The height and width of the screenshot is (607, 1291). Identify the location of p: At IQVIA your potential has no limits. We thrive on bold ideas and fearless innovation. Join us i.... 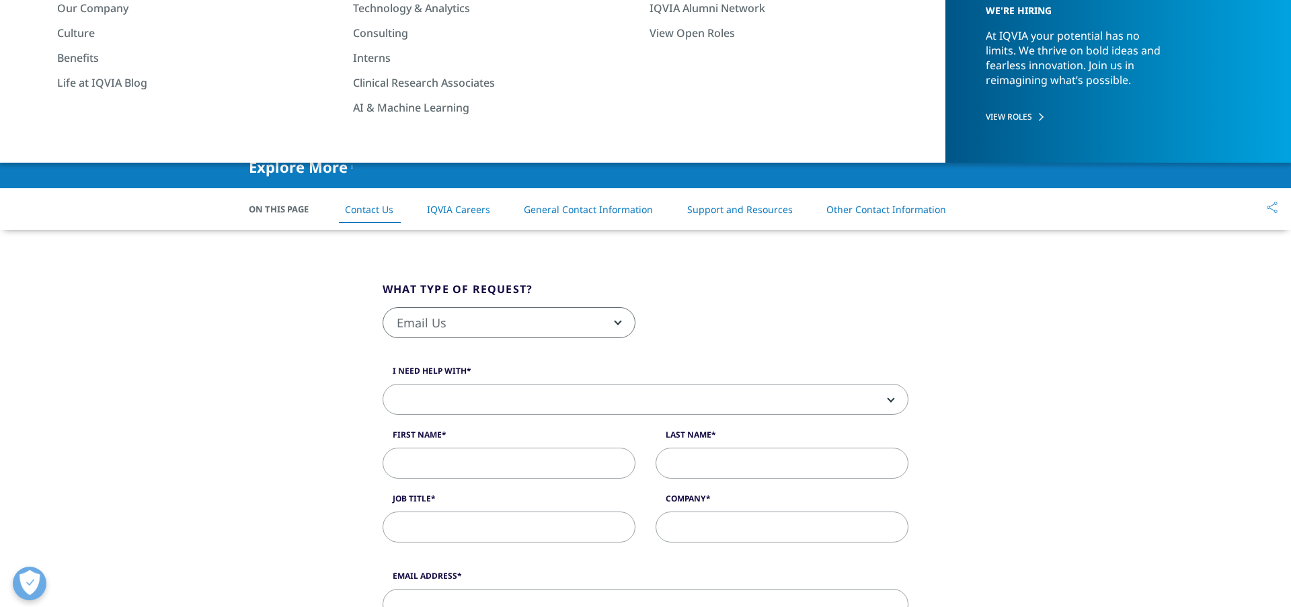
(1078, 64).